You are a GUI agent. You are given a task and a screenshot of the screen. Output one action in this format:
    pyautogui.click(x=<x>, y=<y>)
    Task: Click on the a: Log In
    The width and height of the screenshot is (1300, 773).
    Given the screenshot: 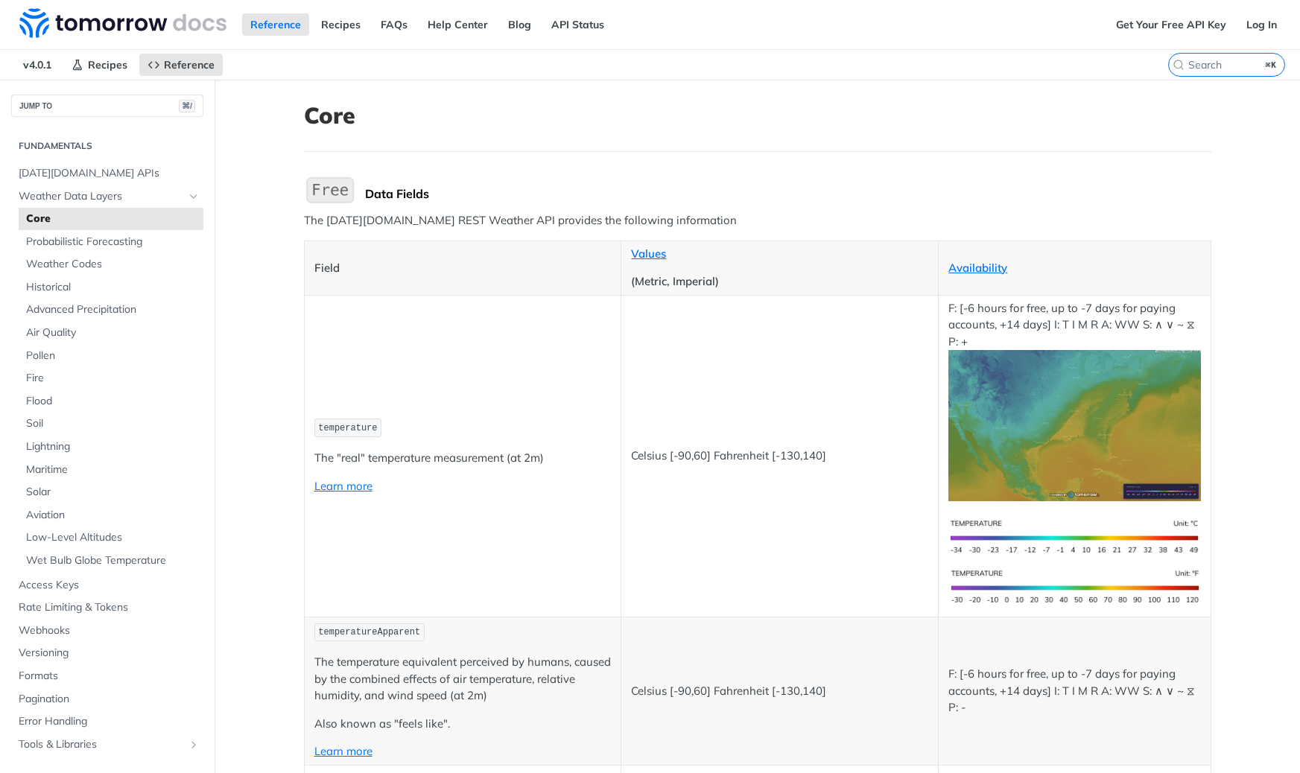 What is the action you would take?
    pyautogui.click(x=1261, y=25)
    